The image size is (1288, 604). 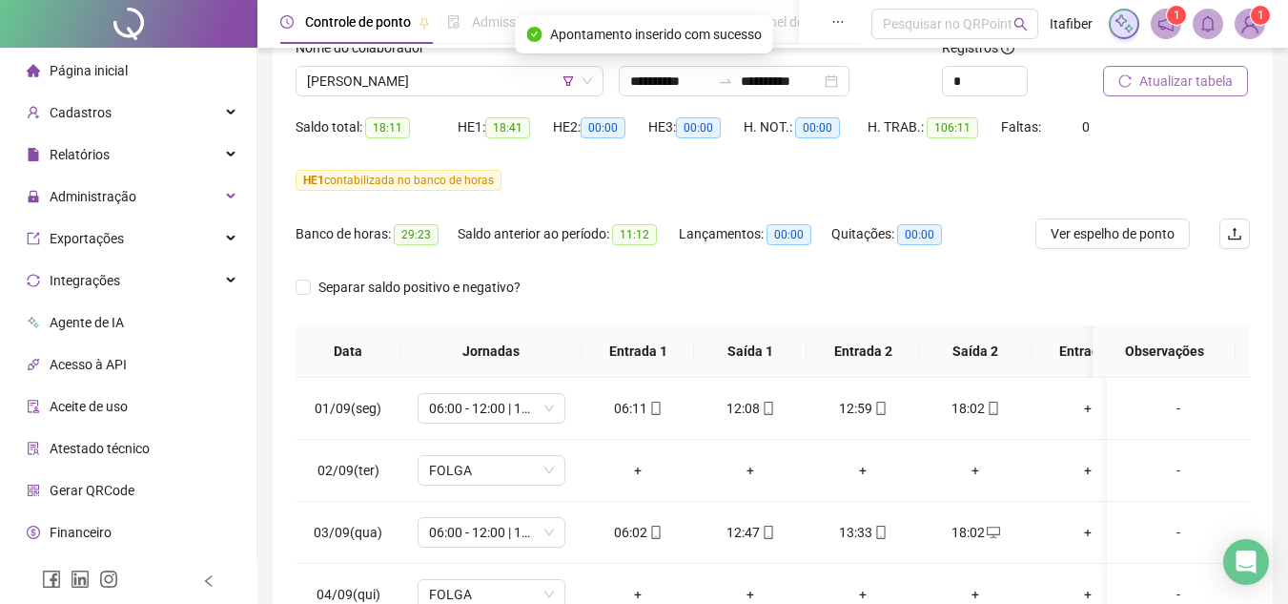 What do you see at coordinates (535, 34) in the screenshot?
I see `span: check-circle` at bounding box center [535, 34].